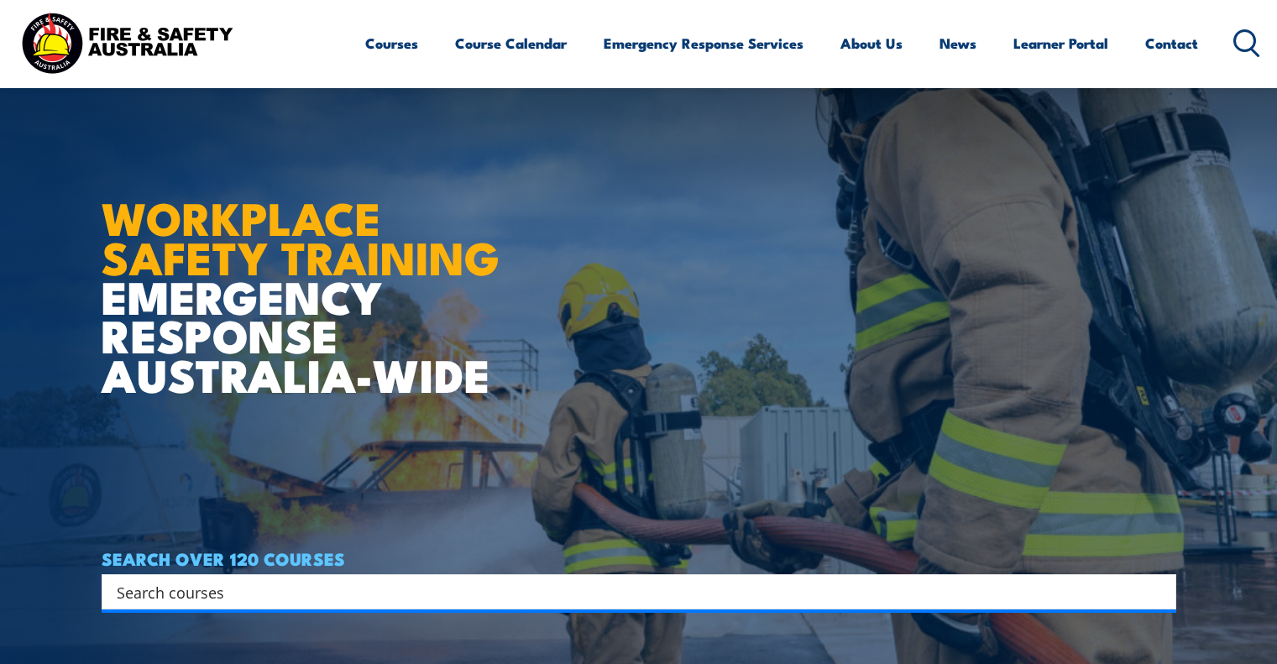 This screenshot has width=1277, height=664. I want to click on a: Learner Portal, so click(1060, 43).